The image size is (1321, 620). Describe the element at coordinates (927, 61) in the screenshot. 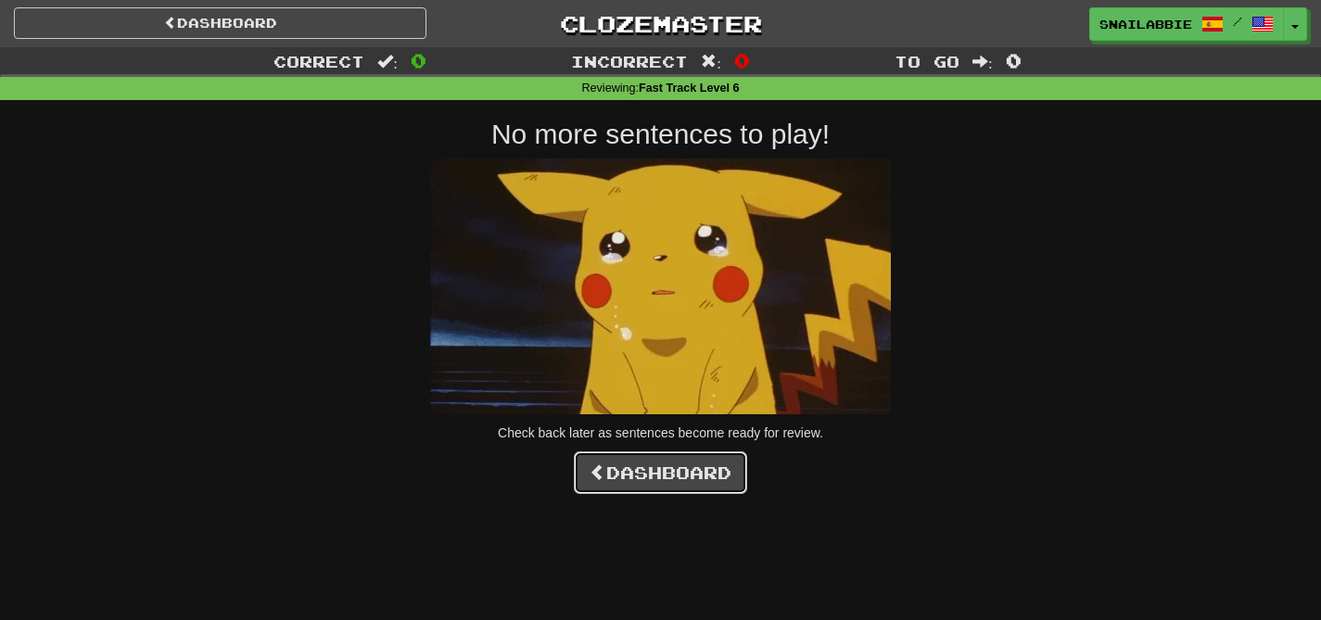

I see `span: To go` at that location.